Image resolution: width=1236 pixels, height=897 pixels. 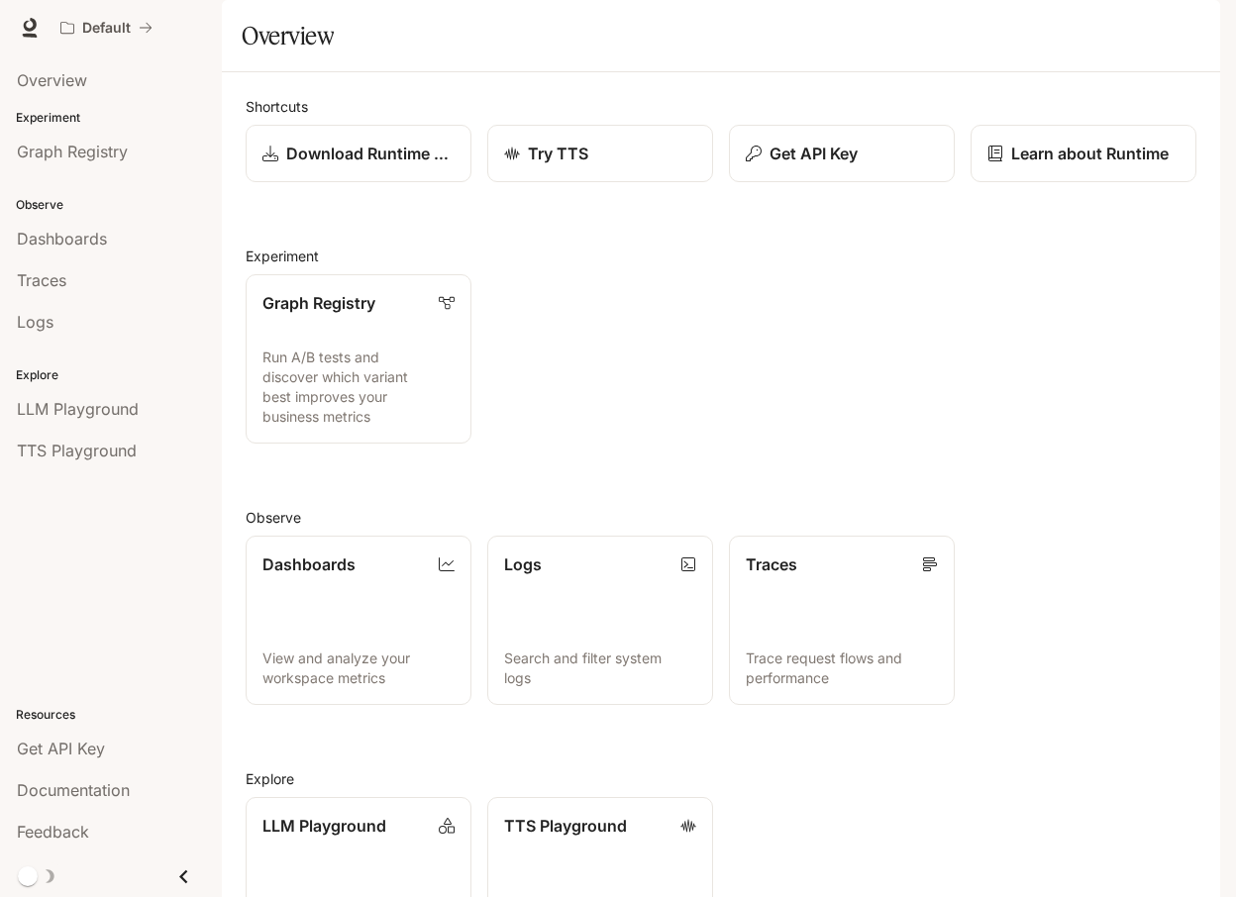 I want to click on a: Download Runtime SDK, so click(x=358, y=153).